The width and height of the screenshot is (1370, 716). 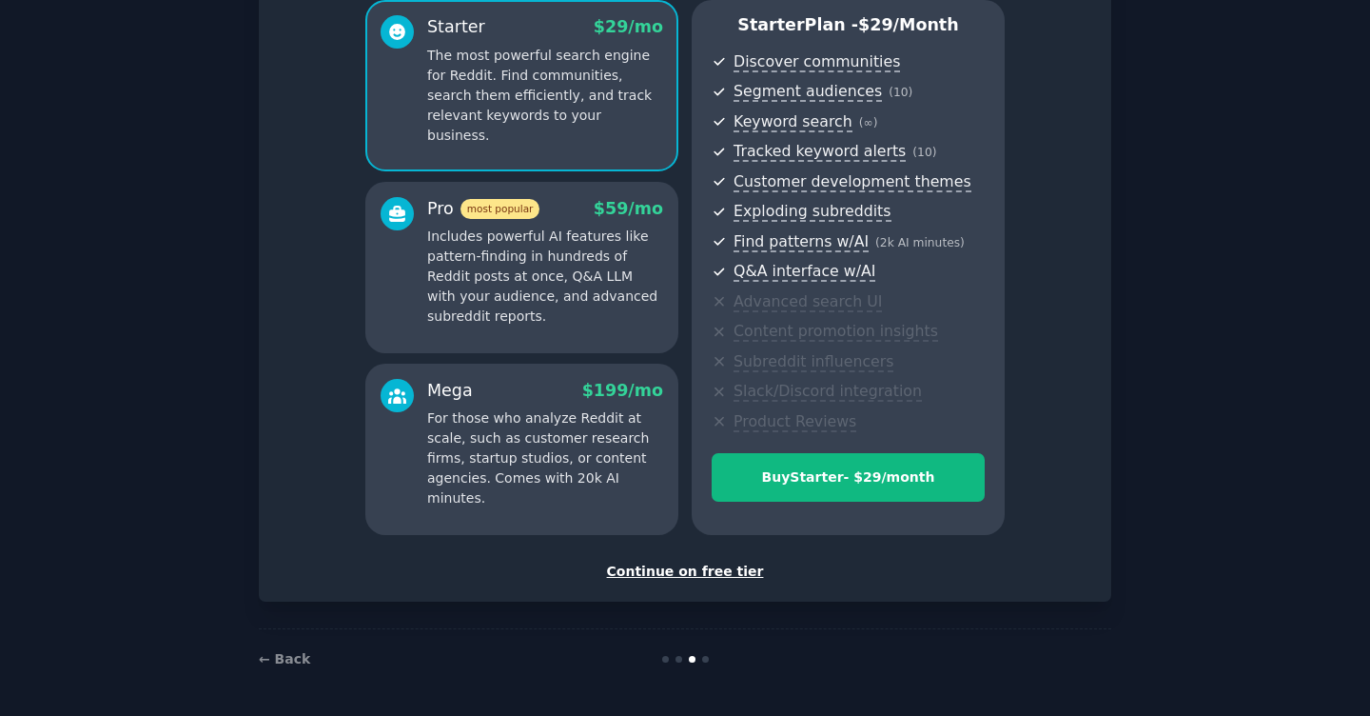 What do you see at coordinates (285, 659) in the screenshot?
I see `a: ← Back` at bounding box center [285, 659].